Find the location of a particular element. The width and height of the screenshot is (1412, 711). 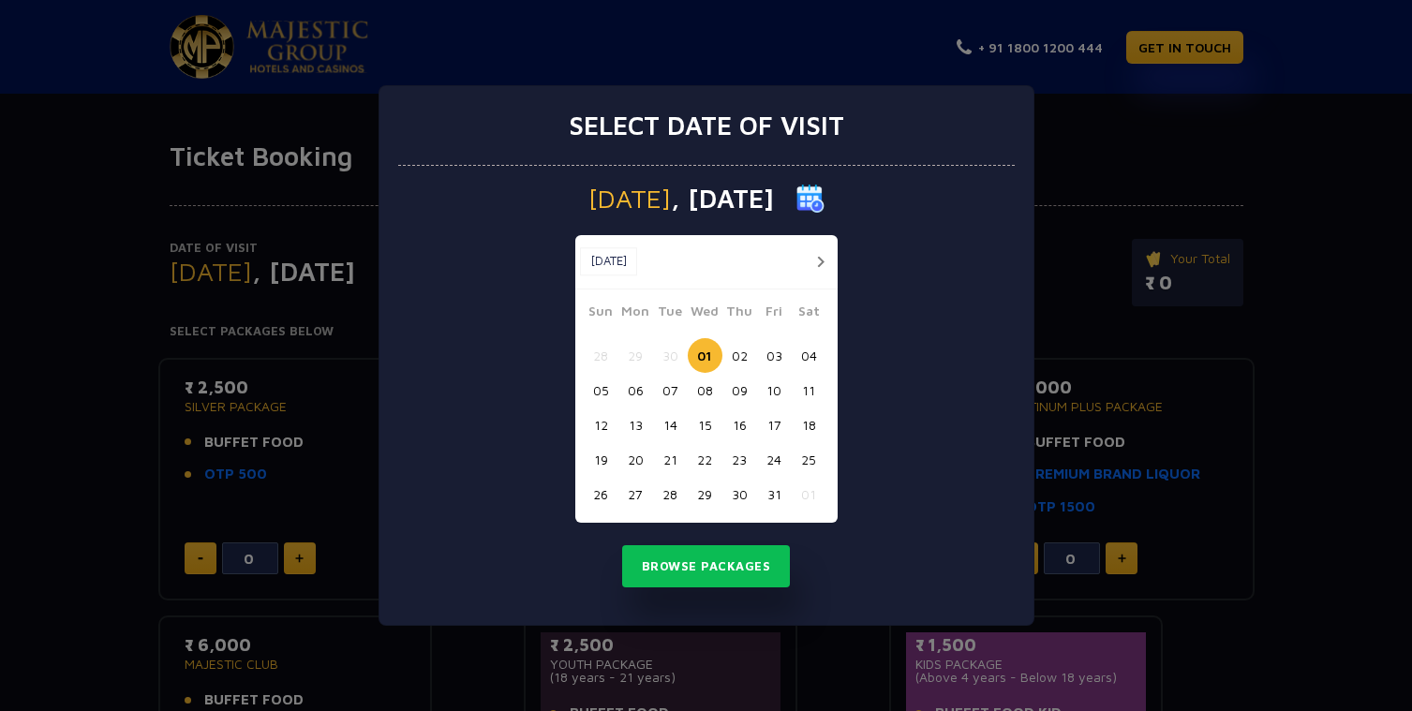

span: Sun is located at coordinates (601, 314).